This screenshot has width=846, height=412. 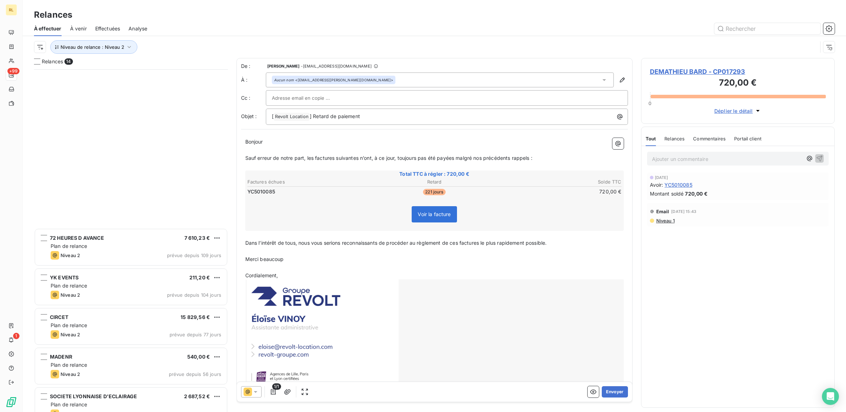 I want to click on span: 15 829,56 €, so click(x=195, y=317).